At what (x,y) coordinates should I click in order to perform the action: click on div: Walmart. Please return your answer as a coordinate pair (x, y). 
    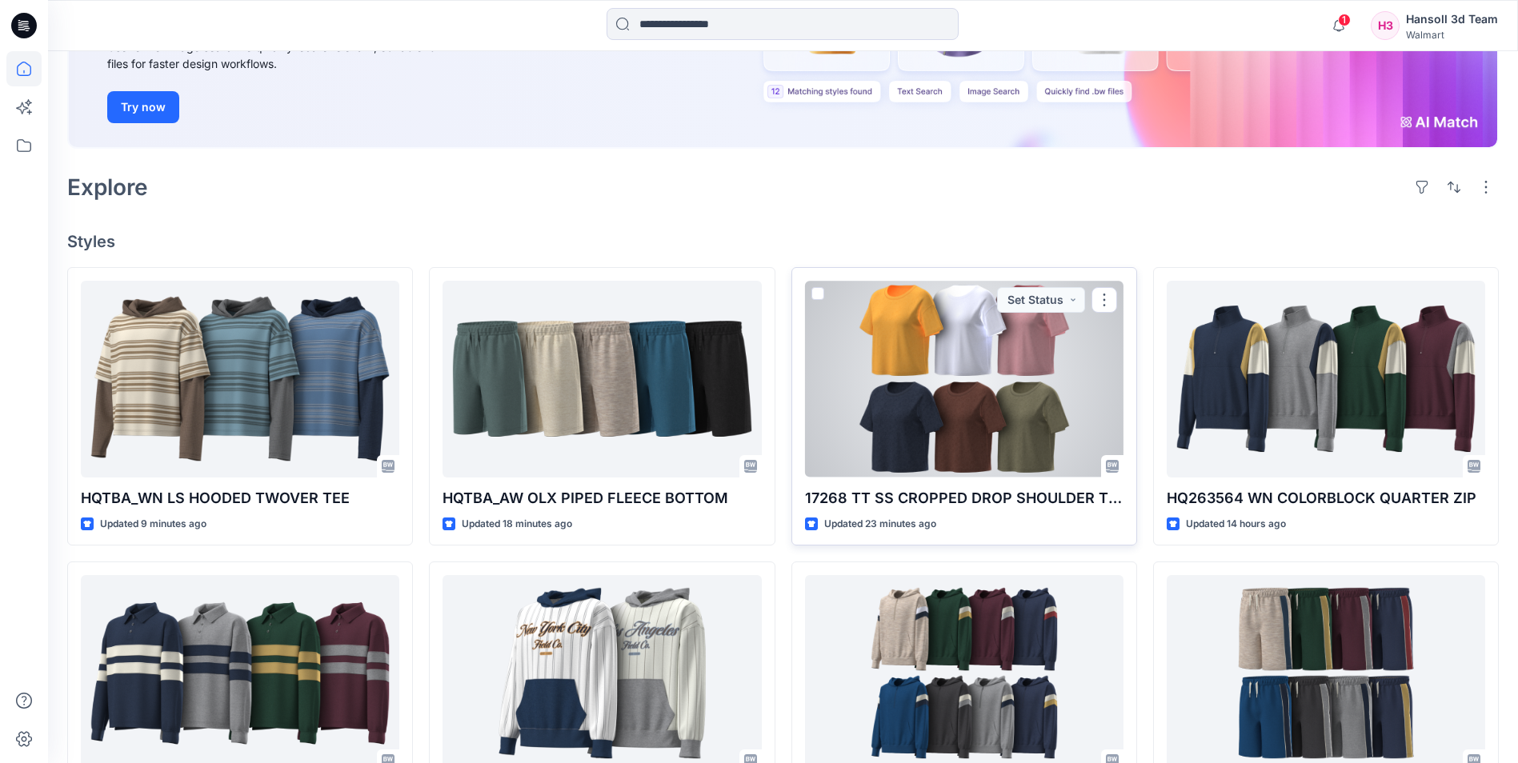
    Looking at the image, I should click on (1452, 34).